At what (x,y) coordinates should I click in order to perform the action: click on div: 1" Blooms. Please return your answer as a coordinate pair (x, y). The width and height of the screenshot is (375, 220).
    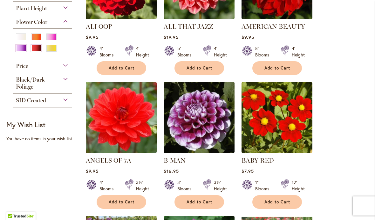
    Looking at the image, I should click on (264, 185).